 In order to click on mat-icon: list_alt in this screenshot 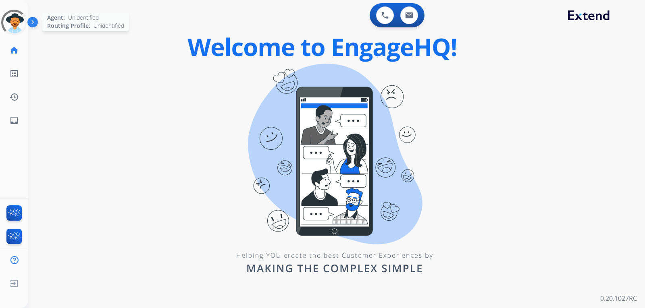, I will do `click(14, 74)`.